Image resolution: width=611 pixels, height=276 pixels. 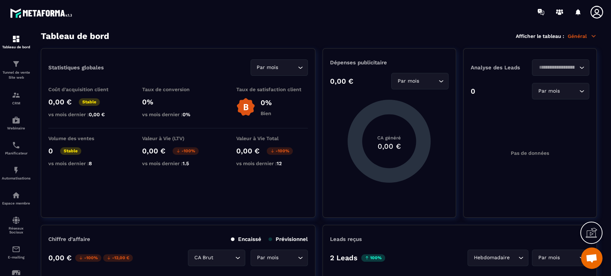 I want to click on img: b-badge-o.b3b20ee6.svg, so click(x=246, y=107).